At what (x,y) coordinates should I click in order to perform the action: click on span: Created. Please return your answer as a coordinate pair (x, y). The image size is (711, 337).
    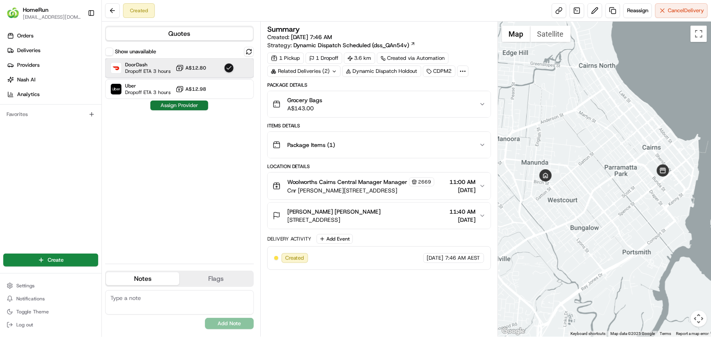
    Looking at the image, I should click on (295, 258).